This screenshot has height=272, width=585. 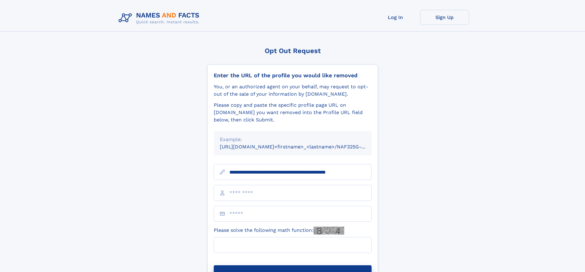 What do you see at coordinates (293, 91) in the screenshot?
I see `div: You, or an authorized agent on your behalf, may request to opt-out of the sale of your informatio...` at bounding box center [293, 91].